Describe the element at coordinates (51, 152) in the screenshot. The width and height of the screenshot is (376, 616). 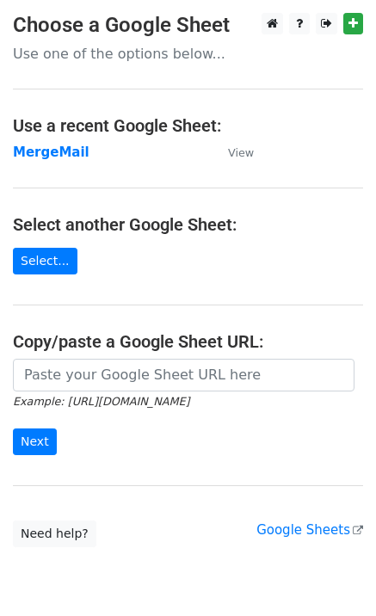
I see `strong: MergeMail` at that location.